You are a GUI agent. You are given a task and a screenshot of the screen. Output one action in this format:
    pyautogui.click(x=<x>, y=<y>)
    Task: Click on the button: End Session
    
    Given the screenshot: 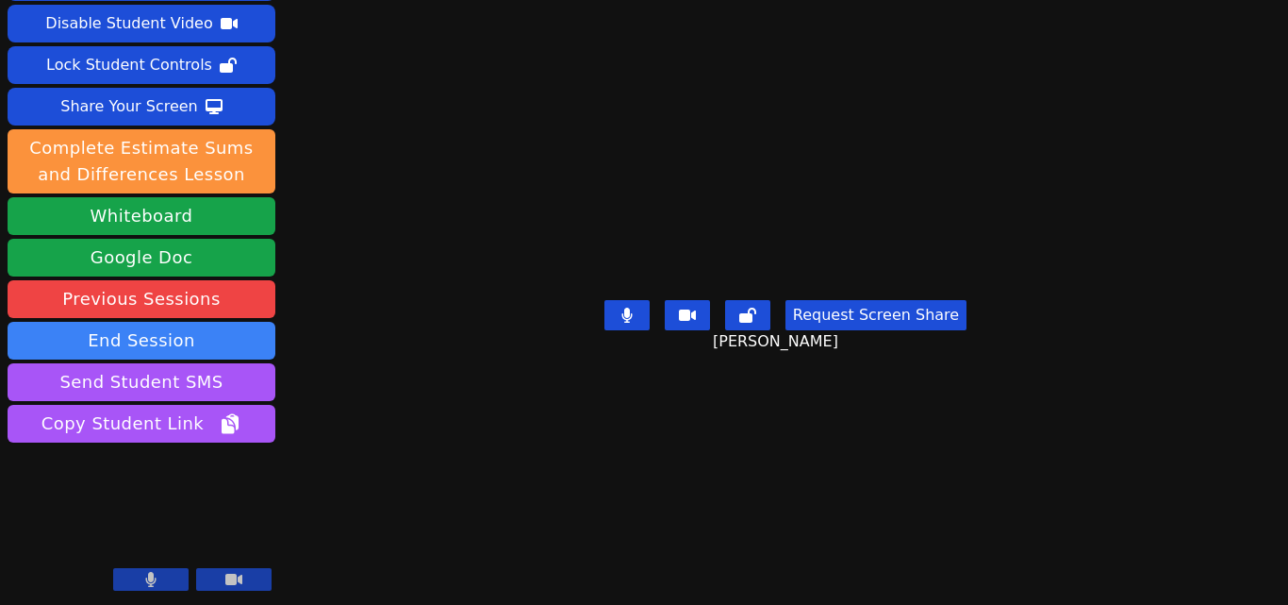 What is the action you would take?
    pyautogui.click(x=141, y=340)
    